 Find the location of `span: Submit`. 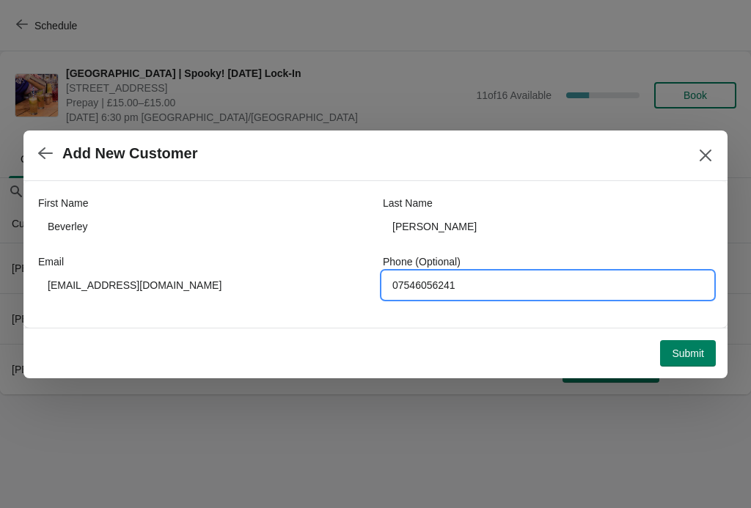

span: Submit is located at coordinates (688, 353).